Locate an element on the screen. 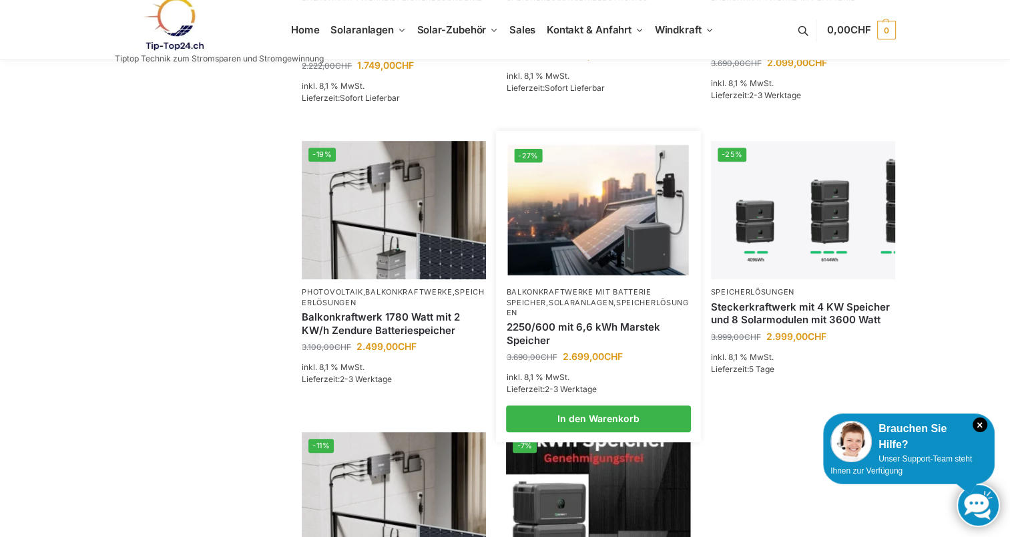 The image size is (1010, 537). img: Zendure-solar-flow-Batteriespeicher für Balkonkraftwerke is located at coordinates (394, 210).